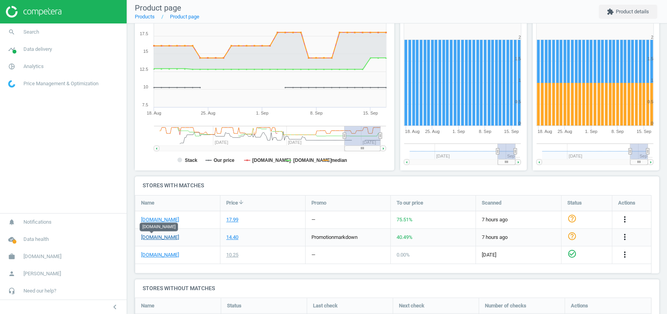 This screenshot has width=667, height=314. I want to click on span: Price, so click(232, 203).